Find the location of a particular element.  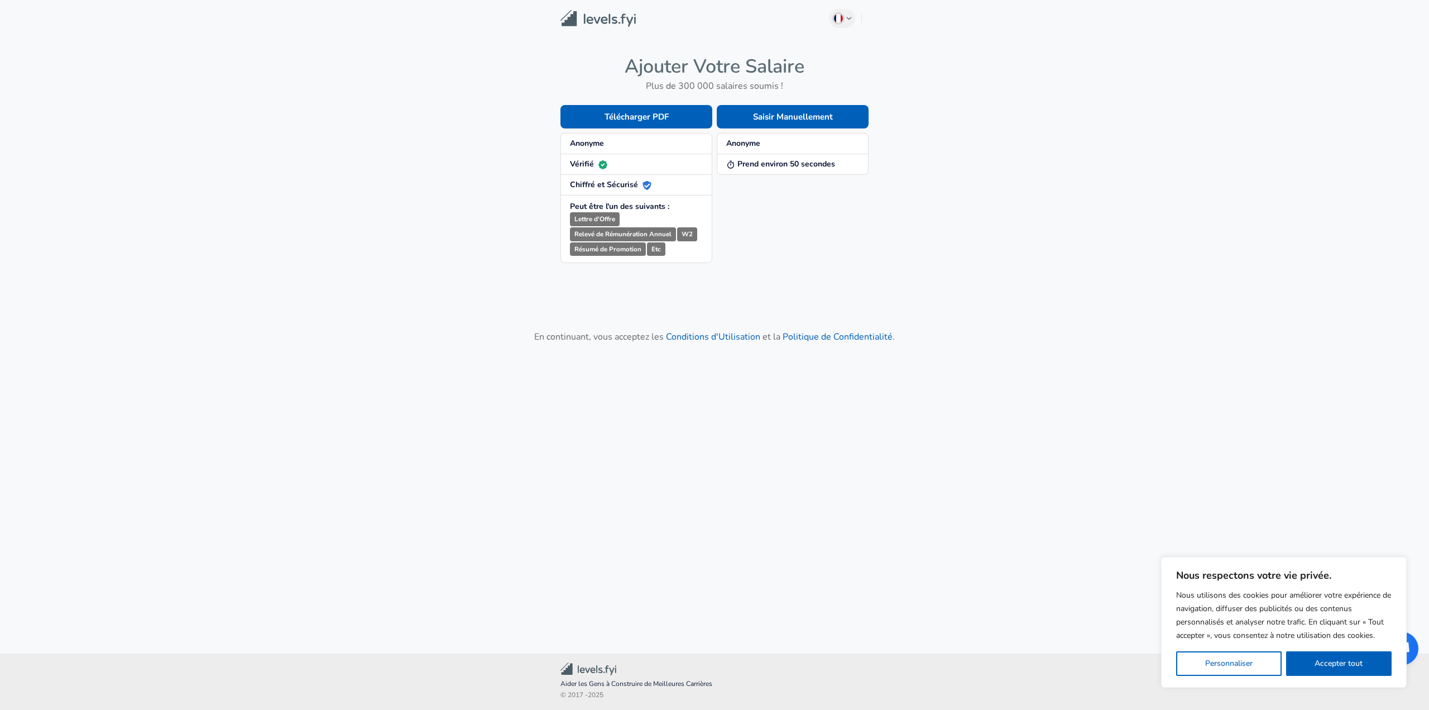

button: Télécharger PDF is located at coordinates (636, 117).